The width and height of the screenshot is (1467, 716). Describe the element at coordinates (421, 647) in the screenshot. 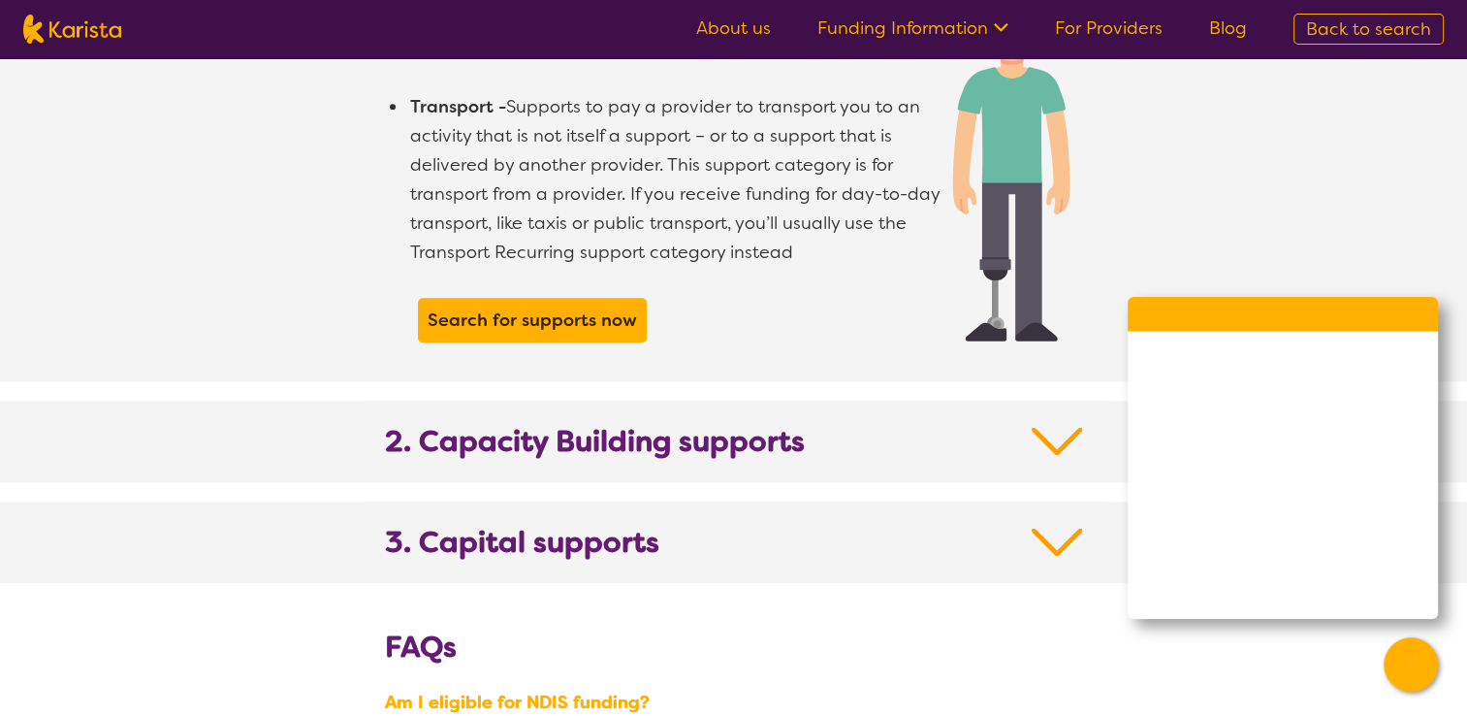

I see `b: FAQs` at that location.